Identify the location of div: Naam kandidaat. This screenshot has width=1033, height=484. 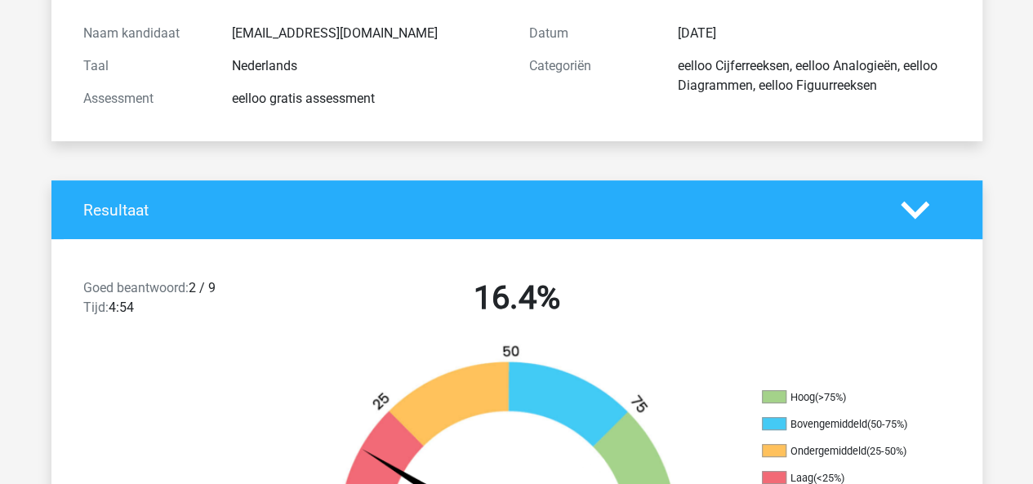
(145, 33).